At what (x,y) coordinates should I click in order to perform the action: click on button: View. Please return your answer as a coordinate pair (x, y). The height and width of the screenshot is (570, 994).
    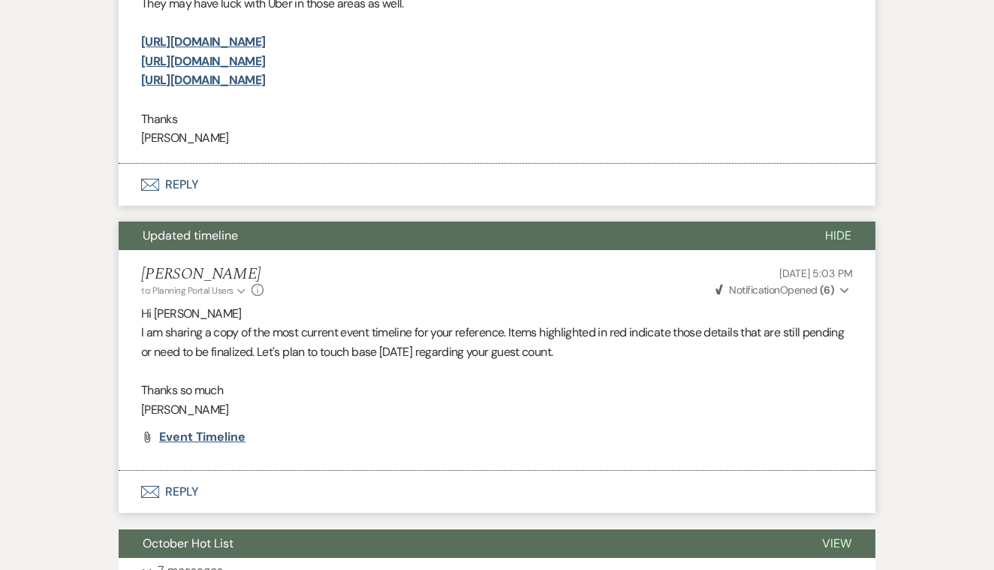
    Looking at the image, I should click on (837, 544).